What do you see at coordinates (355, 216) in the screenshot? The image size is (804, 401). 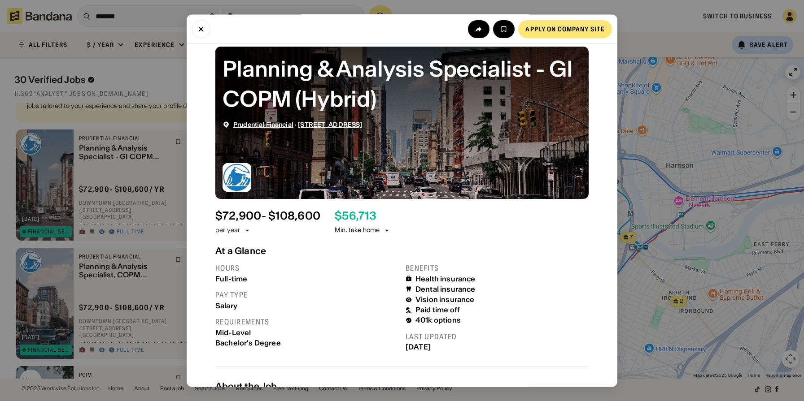 I see `div: $ 56,713` at bounding box center [355, 216].